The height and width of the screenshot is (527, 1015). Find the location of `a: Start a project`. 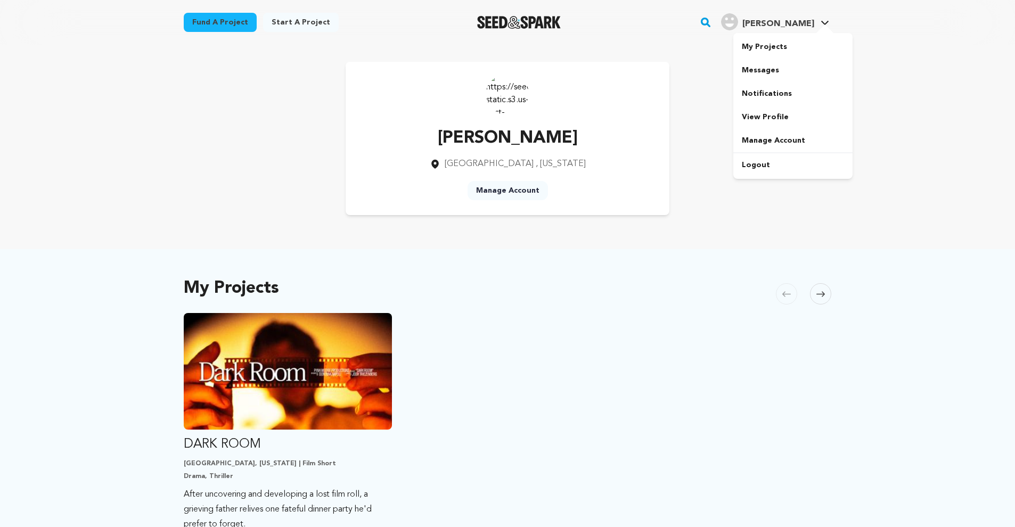

a: Start a project is located at coordinates (301, 22).